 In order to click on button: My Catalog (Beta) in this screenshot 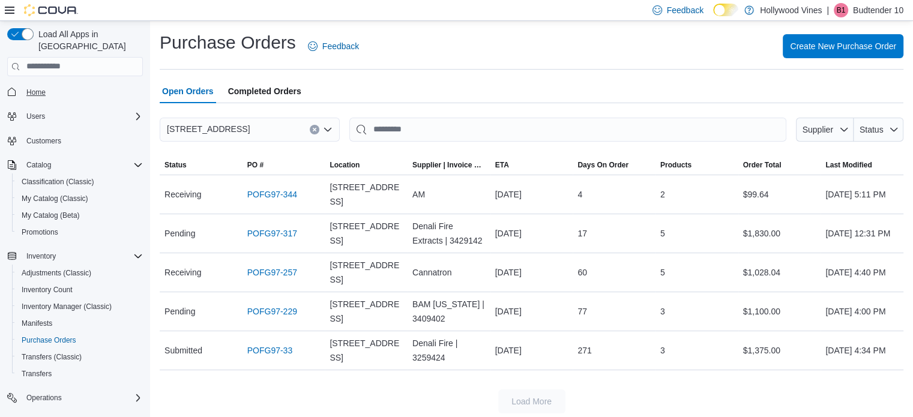, I will do `click(80, 215)`.